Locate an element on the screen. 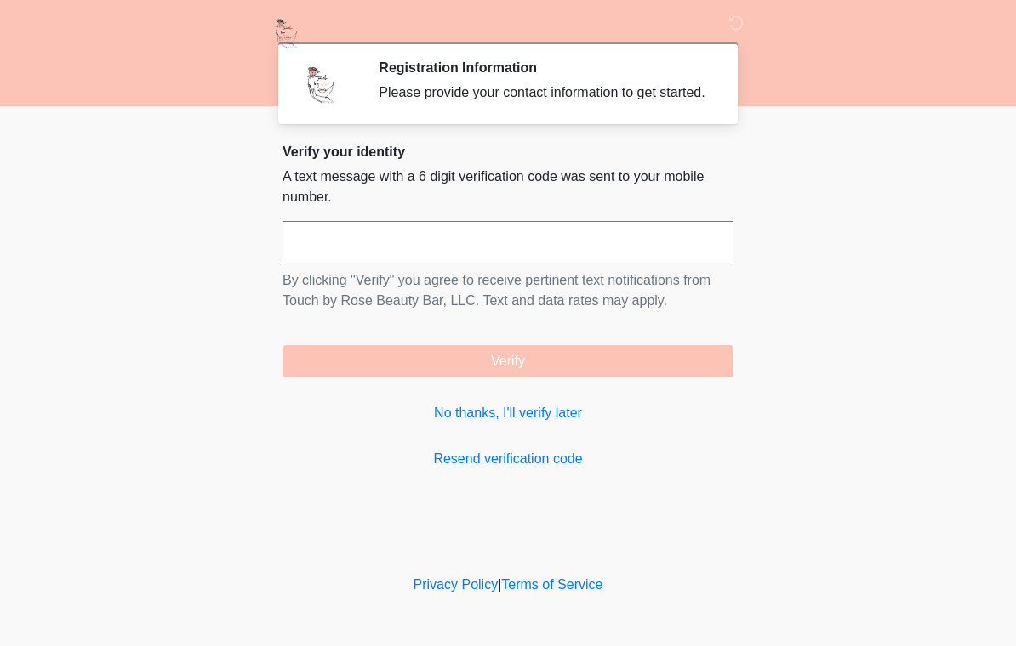  p: A text message with a 6 digit verification code was sent to your mobile number. is located at coordinates (508, 187).